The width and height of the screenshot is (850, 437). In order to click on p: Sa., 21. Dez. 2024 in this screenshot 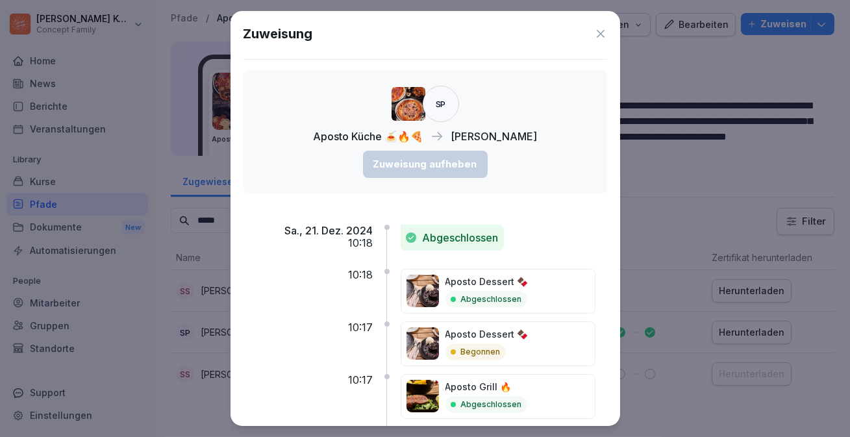, I will do `click(329, 231)`.